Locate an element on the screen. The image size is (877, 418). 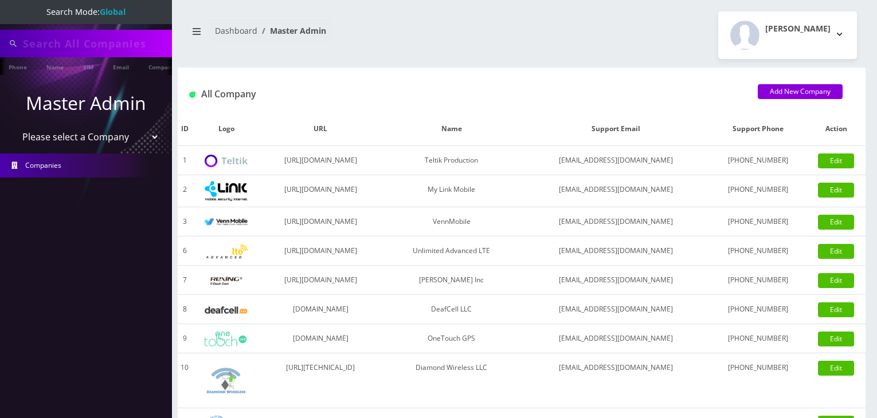
img: All Company is located at coordinates (192, 95).